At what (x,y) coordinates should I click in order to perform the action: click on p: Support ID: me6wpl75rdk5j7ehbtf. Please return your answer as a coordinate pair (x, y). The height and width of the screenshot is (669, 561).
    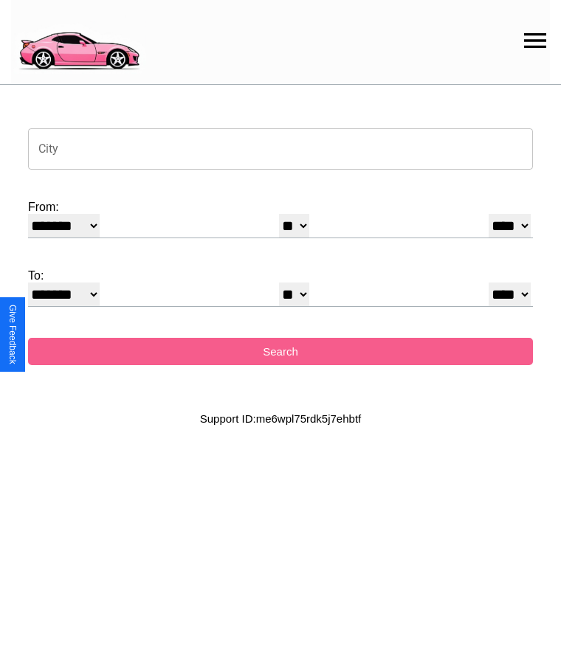
    Looking at the image, I should click on (280, 418).